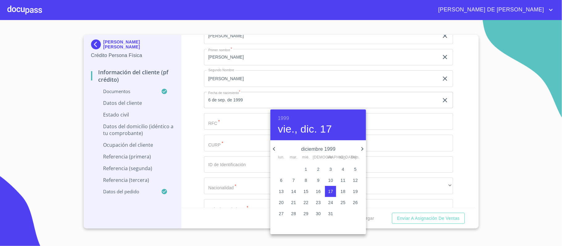 The width and height of the screenshot is (562, 246). Describe the element at coordinates (343, 192) in the screenshot. I see `button: 18` at that location.